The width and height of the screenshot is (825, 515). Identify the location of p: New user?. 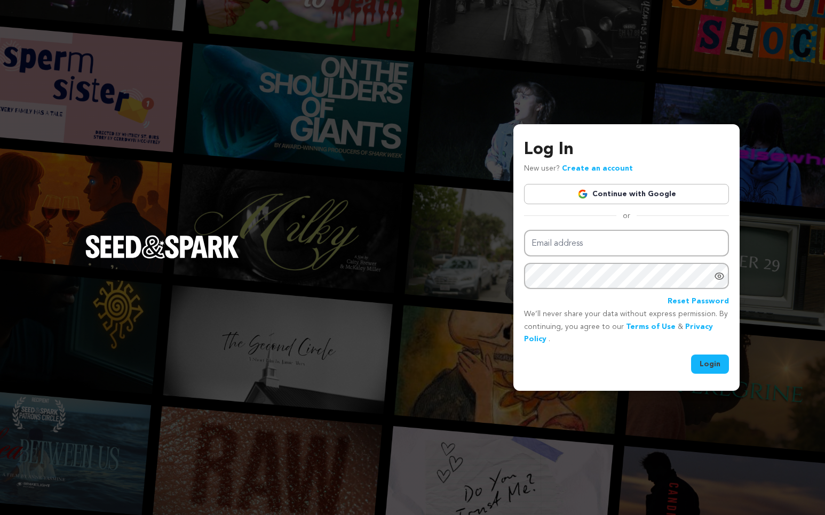
(578, 169).